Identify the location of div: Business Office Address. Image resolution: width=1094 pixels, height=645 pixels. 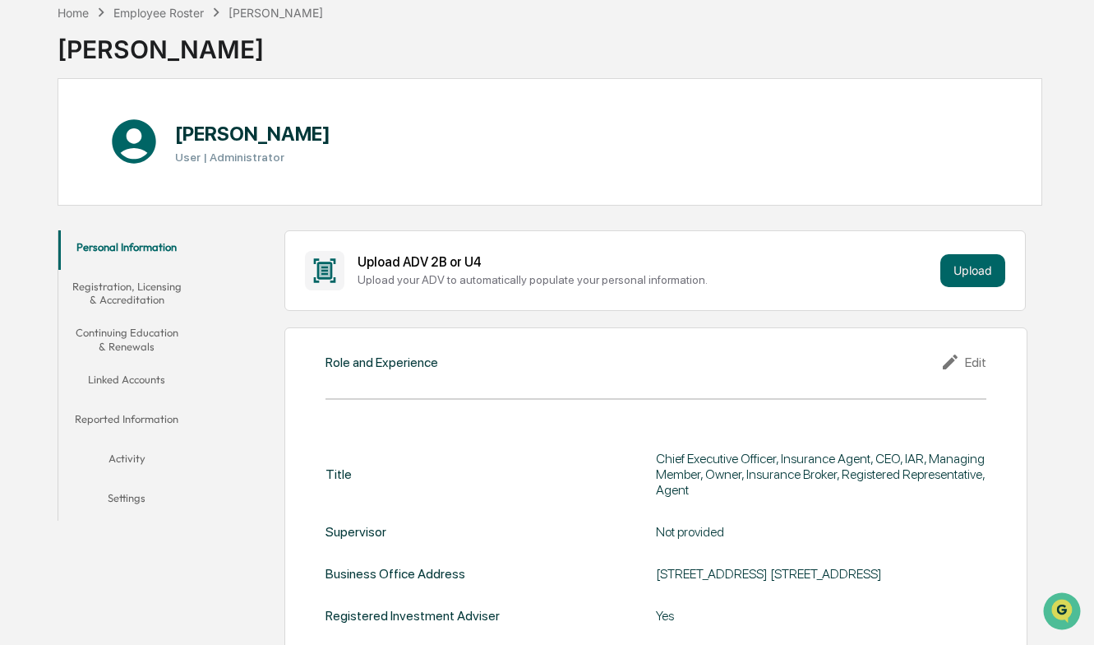
(396, 573).